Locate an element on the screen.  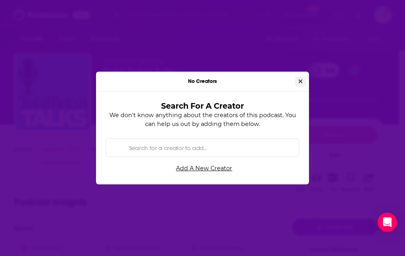
div: No Creators is located at coordinates (202, 81).